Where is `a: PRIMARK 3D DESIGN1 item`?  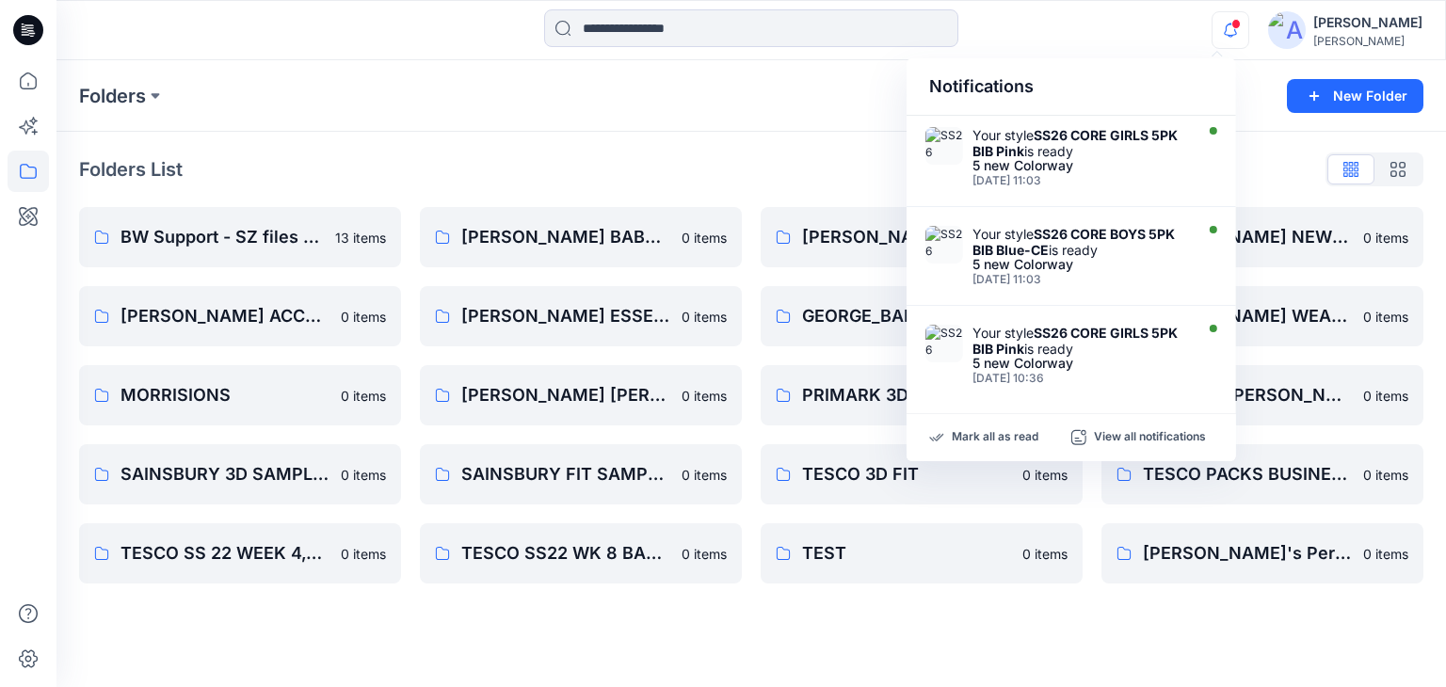
a: PRIMARK 3D DESIGN1 item is located at coordinates (922, 395).